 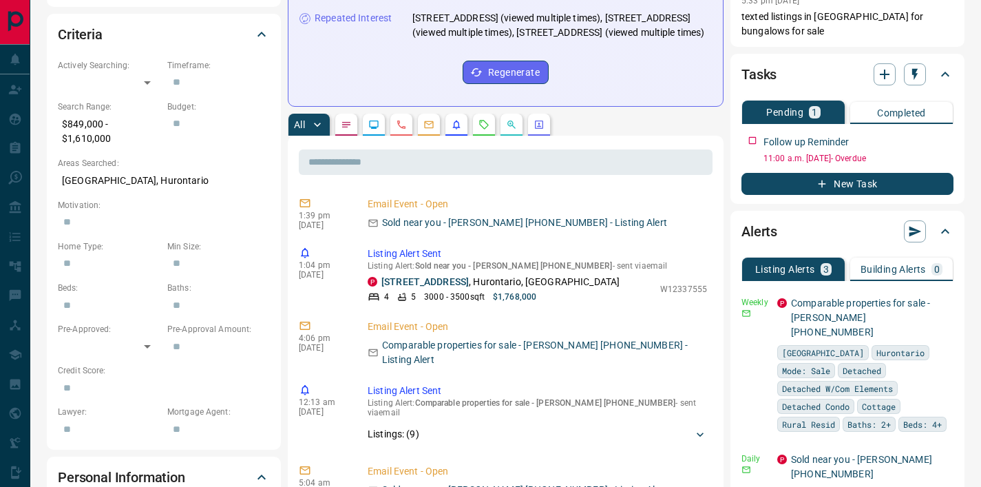 What do you see at coordinates (218, 329) in the screenshot?
I see `p: Pre-Approval Amount:` at bounding box center [218, 329].